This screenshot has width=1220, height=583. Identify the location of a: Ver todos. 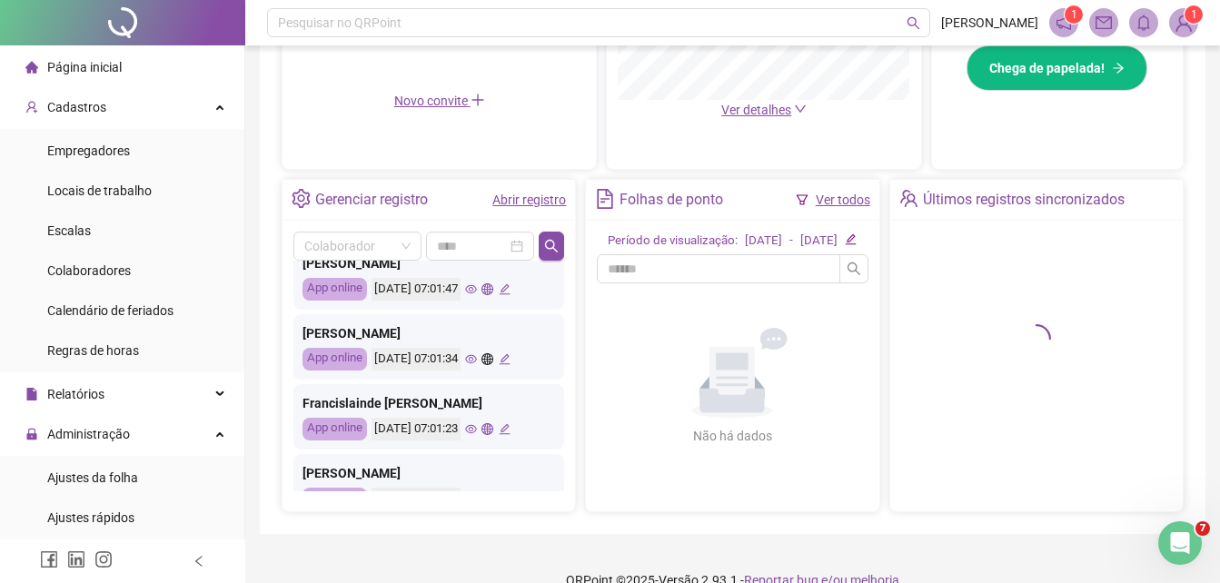
(843, 200).